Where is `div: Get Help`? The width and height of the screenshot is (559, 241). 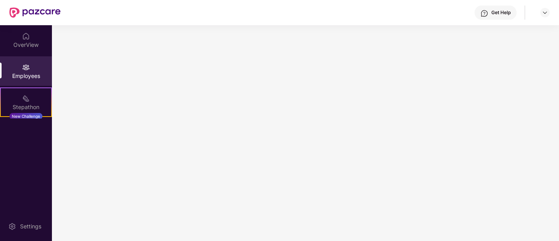
div: Get Help is located at coordinates (500, 13).